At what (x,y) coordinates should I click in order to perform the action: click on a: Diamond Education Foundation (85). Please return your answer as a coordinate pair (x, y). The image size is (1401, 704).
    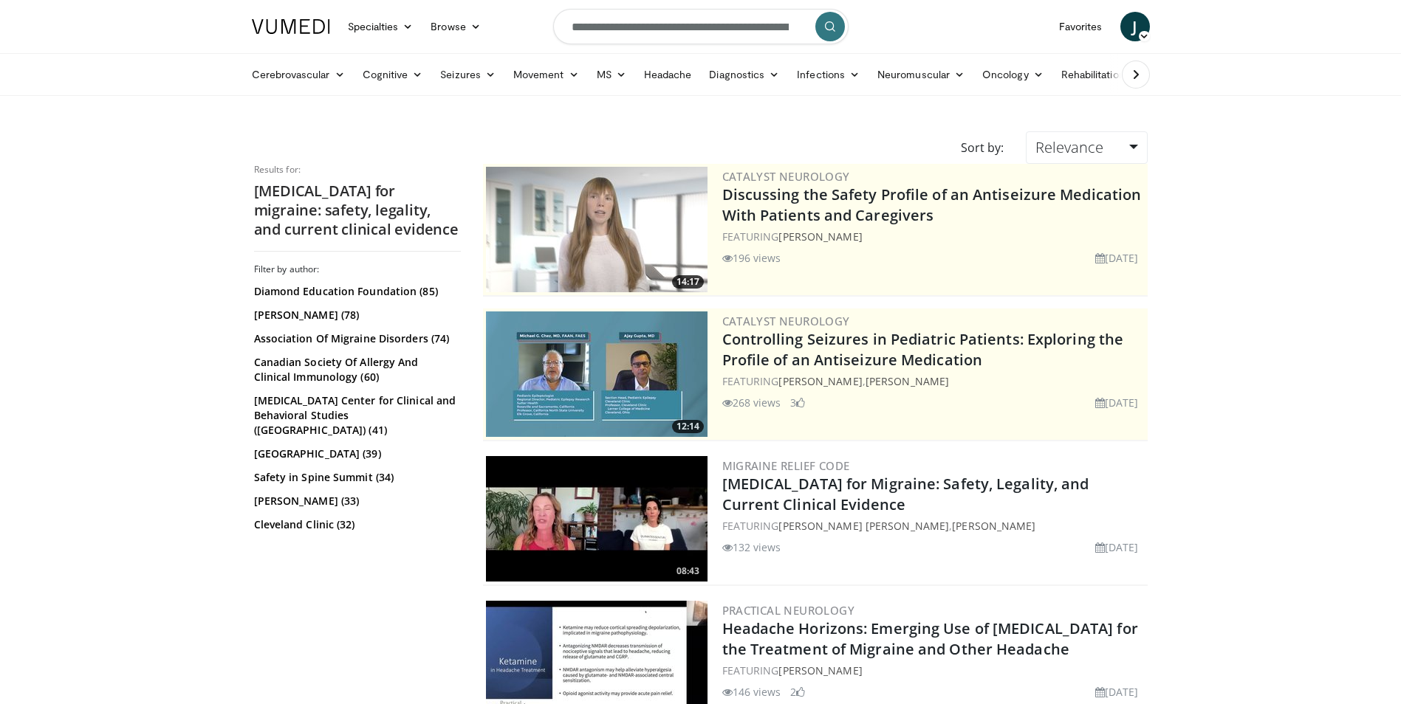
    Looking at the image, I should click on (355, 292).